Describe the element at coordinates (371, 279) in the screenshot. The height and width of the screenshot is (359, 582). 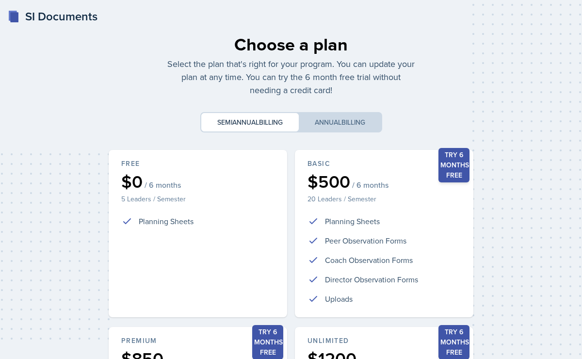
I see `p: Director Observation Forms` at that location.